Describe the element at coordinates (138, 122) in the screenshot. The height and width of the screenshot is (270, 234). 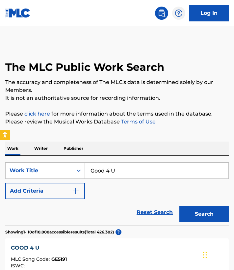
I see `a: Terms of Use` at that location.